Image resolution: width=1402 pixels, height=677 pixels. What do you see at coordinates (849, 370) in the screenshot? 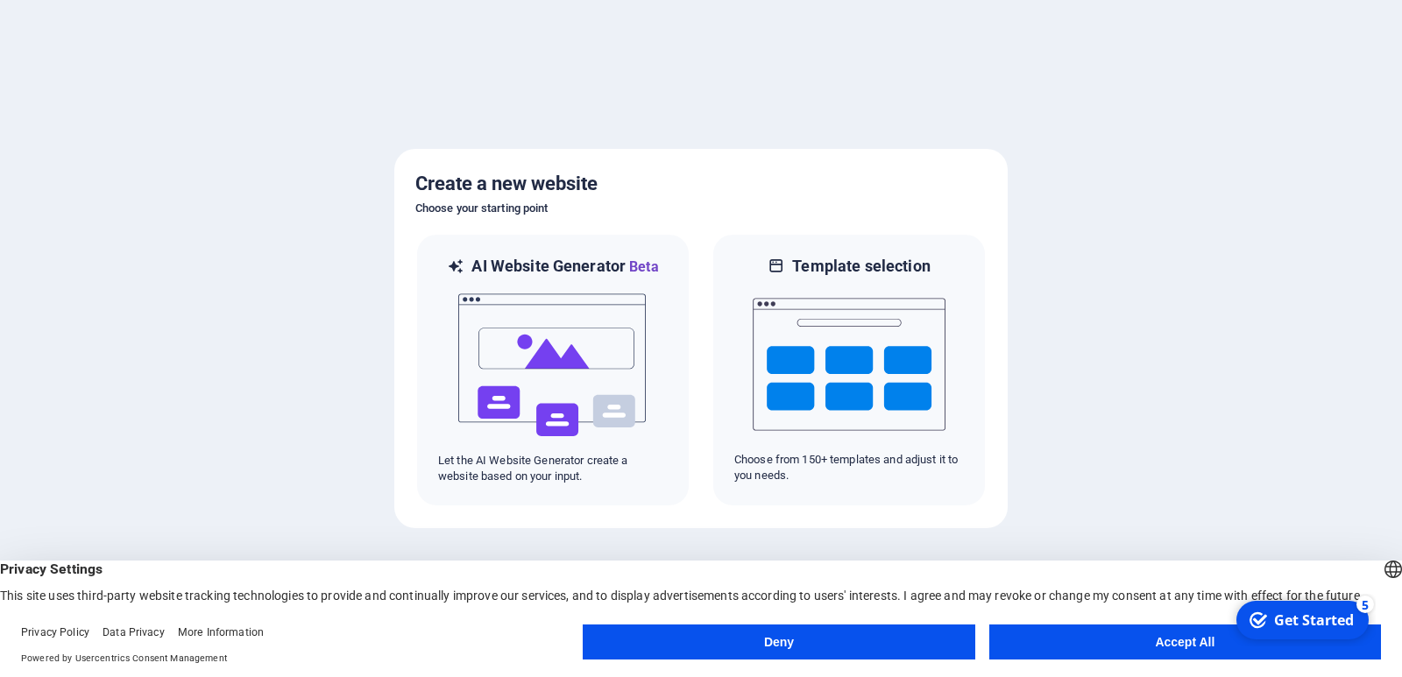
I see `div: Template selectionChoose from 150+ templates and adjust it to you needs.` at bounding box center [849, 370].